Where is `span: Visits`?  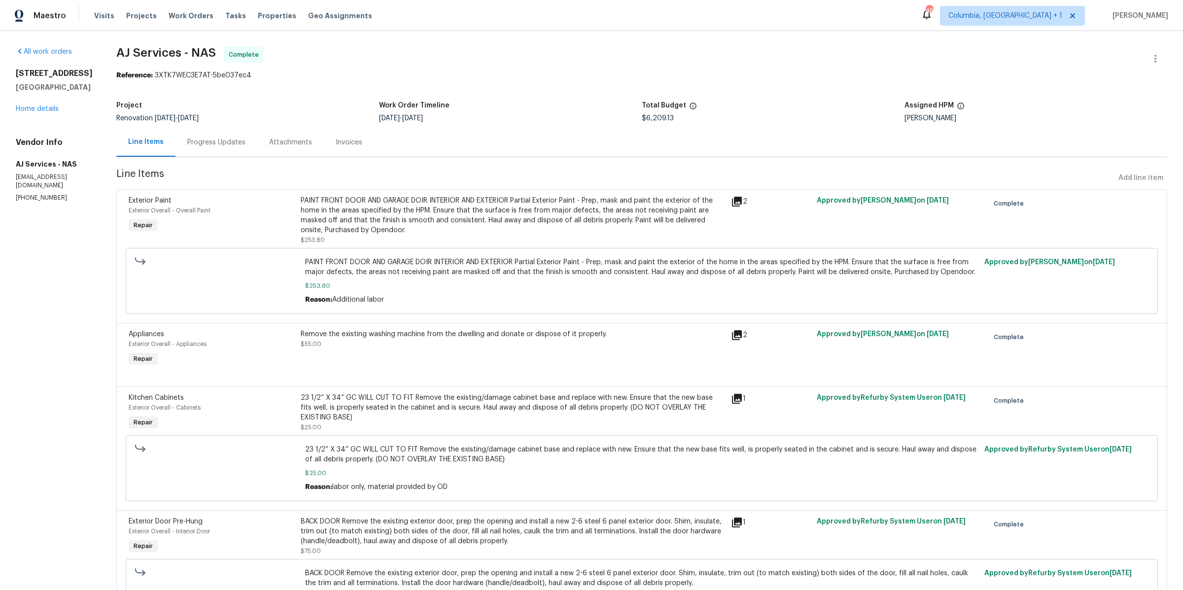
span: Visits is located at coordinates (104, 16).